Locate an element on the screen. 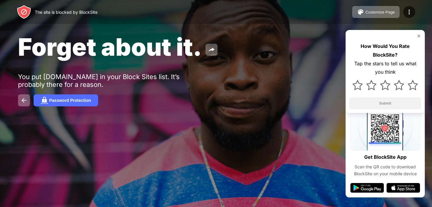  img: header-logo.svg is located at coordinates (24, 12).